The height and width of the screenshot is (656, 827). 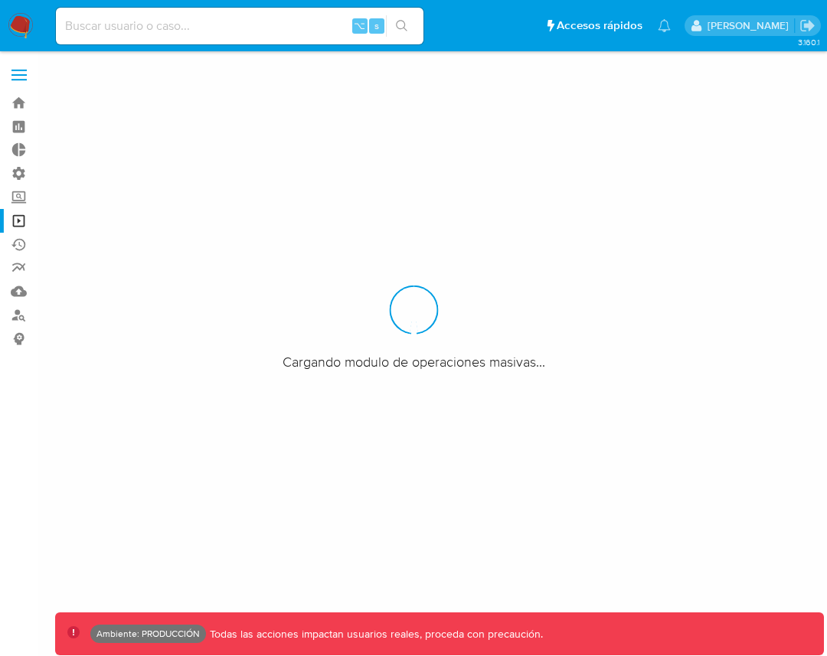 What do you see at coordinates (240, 26) in the screenshot?
I see `input: Buscar usuario o caso...` at bounding box center [240, 26].